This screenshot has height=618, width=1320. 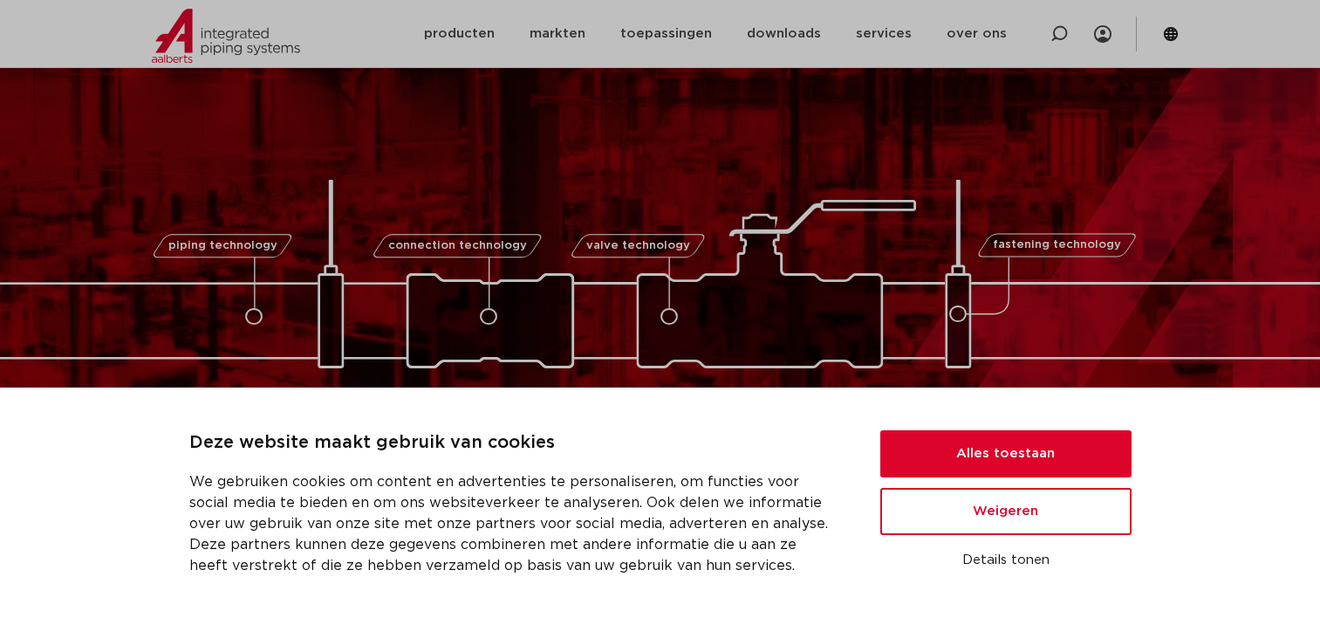 What do you see at coordinates (222, 245) in the screenshot?
I see `span: piping technology` at bounding box center [222, 245].